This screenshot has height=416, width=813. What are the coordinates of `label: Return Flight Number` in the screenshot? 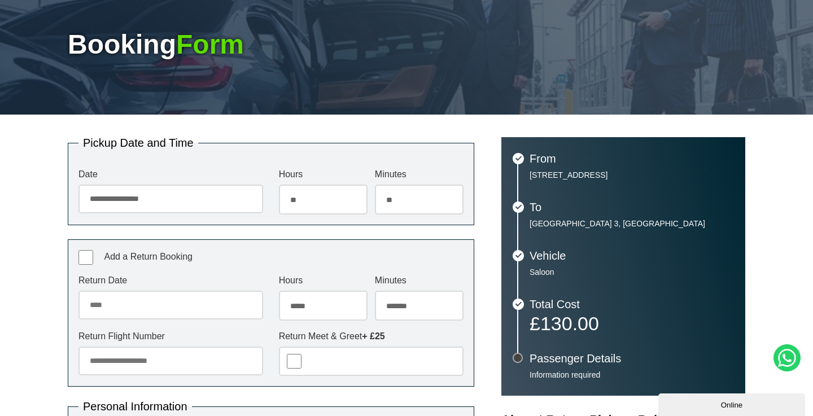 It's located at (170, 336).